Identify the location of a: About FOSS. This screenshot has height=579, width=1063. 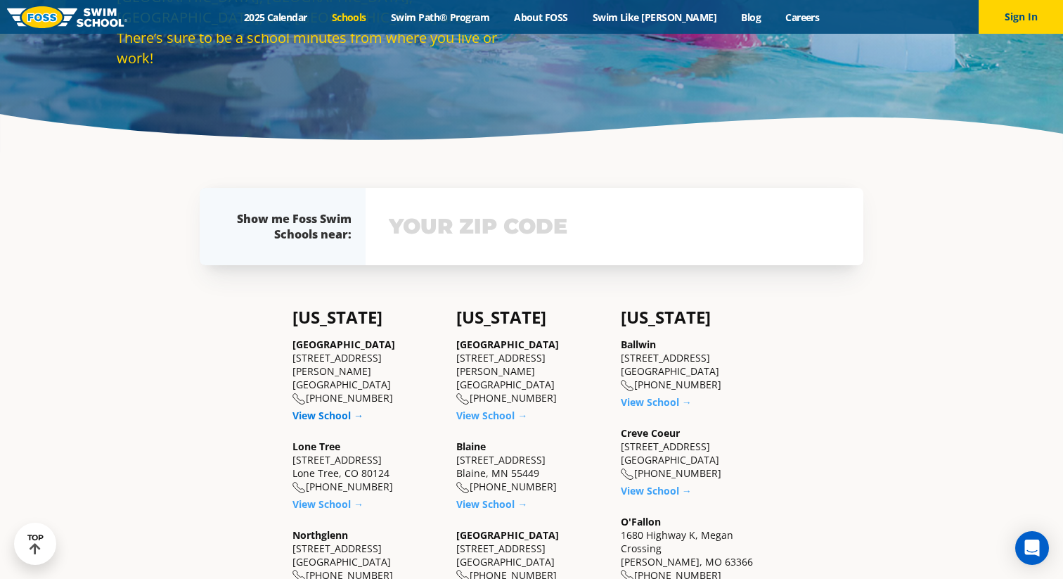
(542, 17).